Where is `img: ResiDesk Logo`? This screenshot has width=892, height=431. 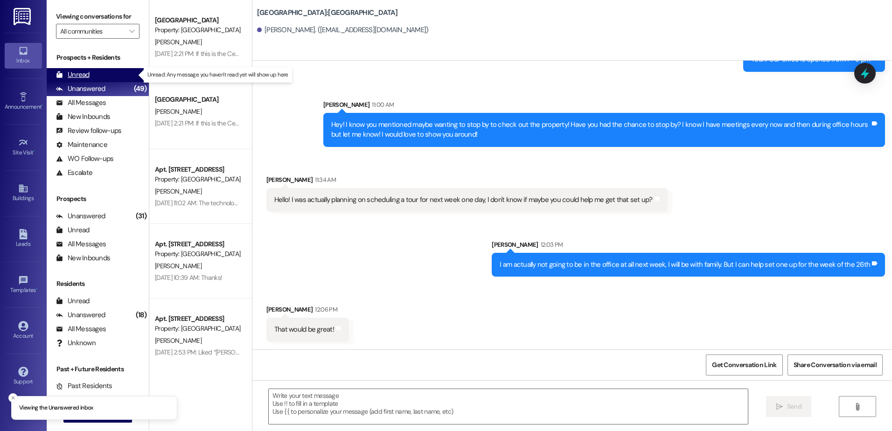
img: ResiDesk Logo is located at coordinates (23, 16).